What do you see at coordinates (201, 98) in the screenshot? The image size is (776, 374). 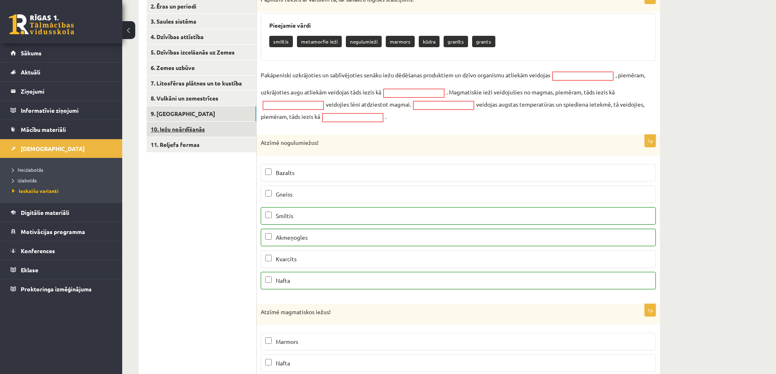 I see `a: 8. Vulkāni un zemestrīces` at bounding box center [201, 98].